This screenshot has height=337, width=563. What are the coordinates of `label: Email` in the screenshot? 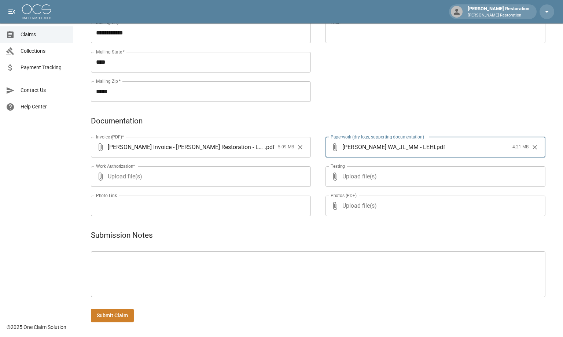 It's located at (336, 22).